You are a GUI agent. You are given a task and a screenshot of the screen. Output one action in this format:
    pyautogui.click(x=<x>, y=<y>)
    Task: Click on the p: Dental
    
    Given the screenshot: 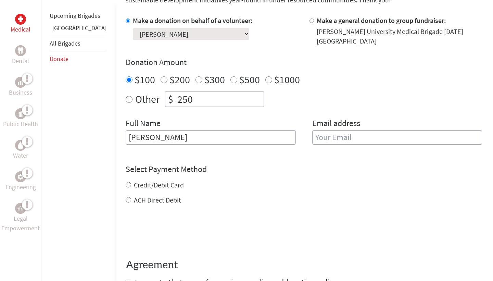 What is the action you would take?
    pyautogui.click(x=21, y=61)
    